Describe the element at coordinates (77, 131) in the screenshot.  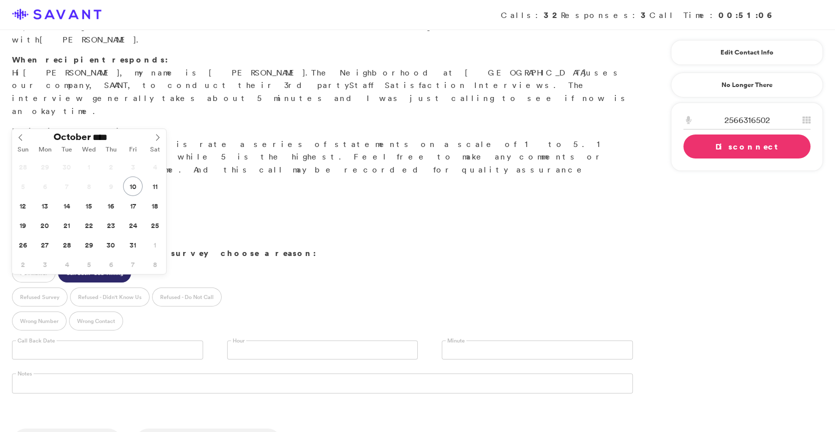
I see `strong: If it is a good time:` at that location.